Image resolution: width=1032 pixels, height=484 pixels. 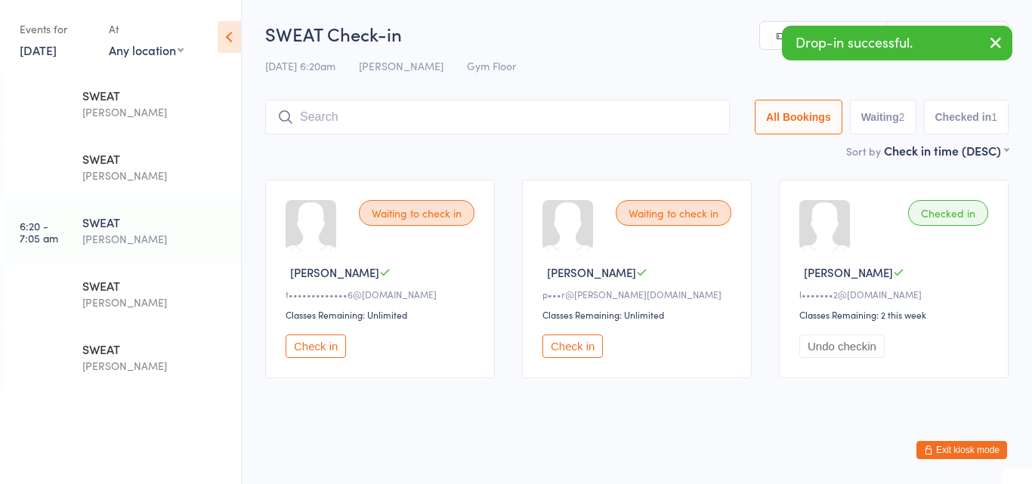 I want to click on span: Gym Floor, so click(x=491, y=66).